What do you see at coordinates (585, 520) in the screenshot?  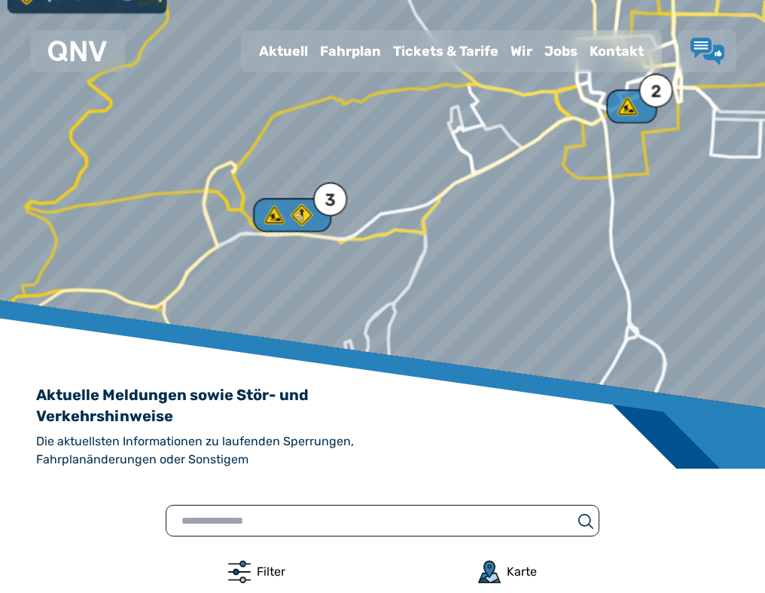 I see `button: suchen` at bounding box center [585, 520].